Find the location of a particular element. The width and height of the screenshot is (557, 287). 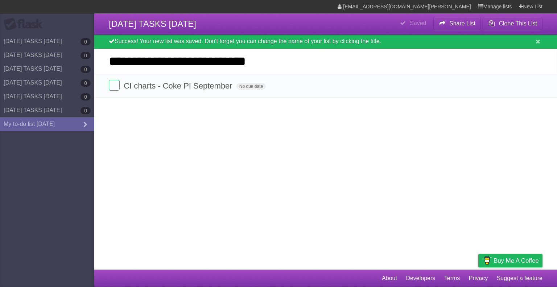

a: Developers is located at coordinates (420, 278).